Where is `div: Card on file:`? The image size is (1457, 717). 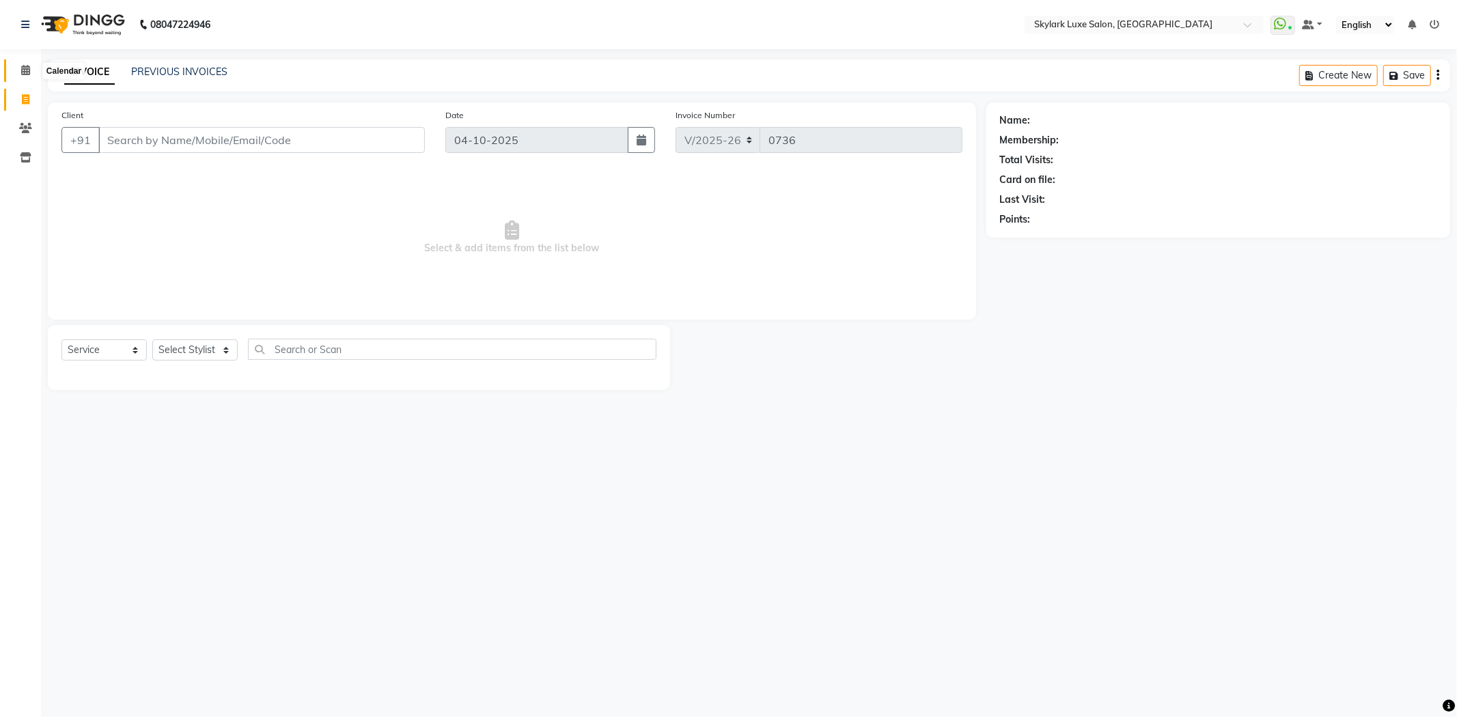
div: Card on file: is located at coordinates (1028, 180).